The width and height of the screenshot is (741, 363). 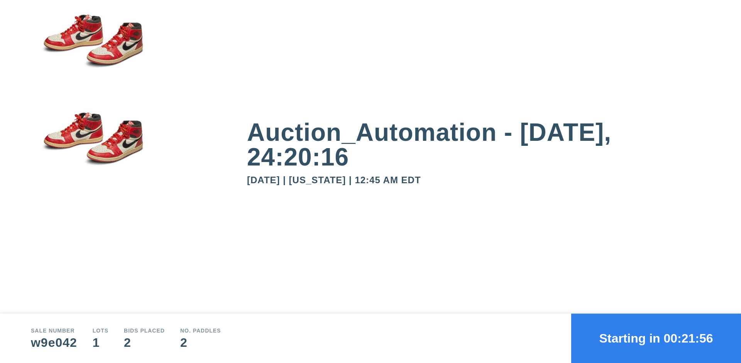 I want to click on div: Sale number, so click(x=54, y=331).